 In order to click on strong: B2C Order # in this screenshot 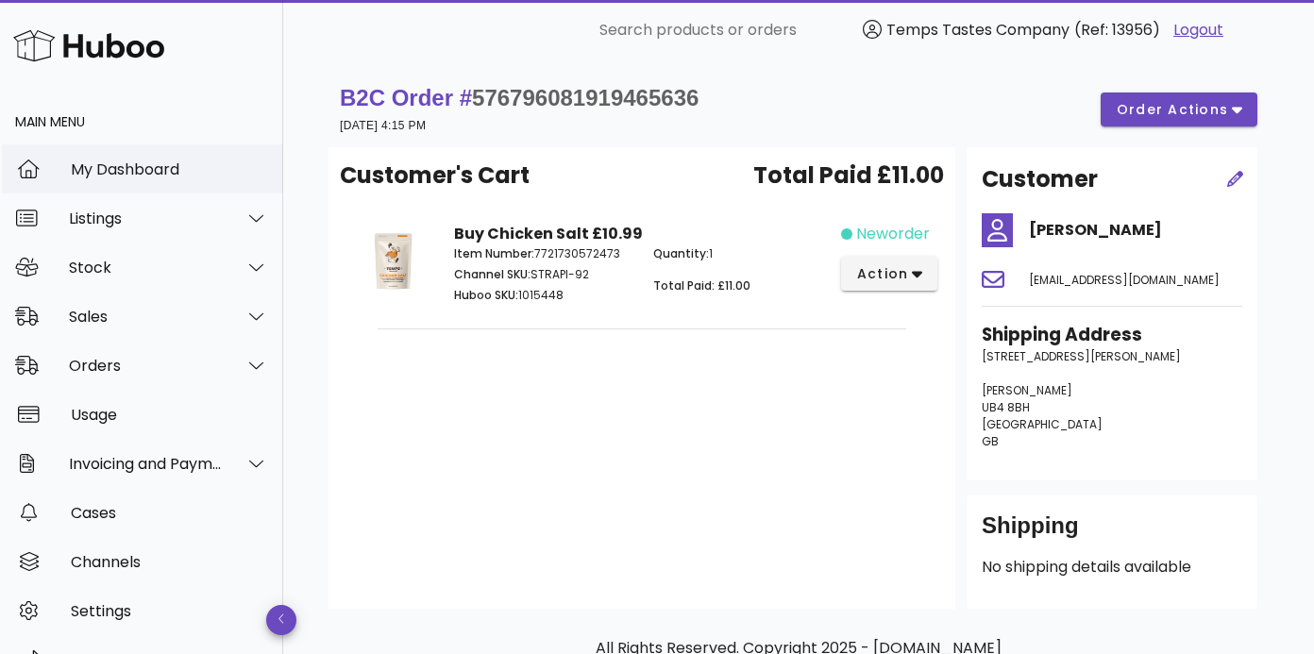, I will do `click(519, 97)`.